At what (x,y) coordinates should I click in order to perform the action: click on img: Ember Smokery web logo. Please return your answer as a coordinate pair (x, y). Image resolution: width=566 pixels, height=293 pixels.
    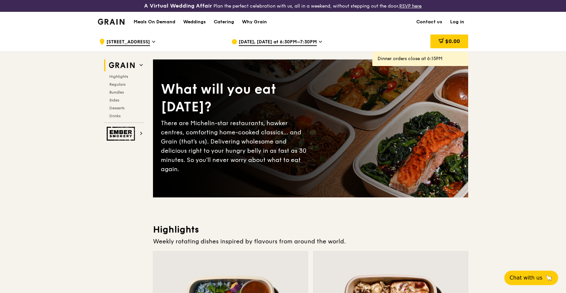
    Looking at the image, I should click on (122, 134).